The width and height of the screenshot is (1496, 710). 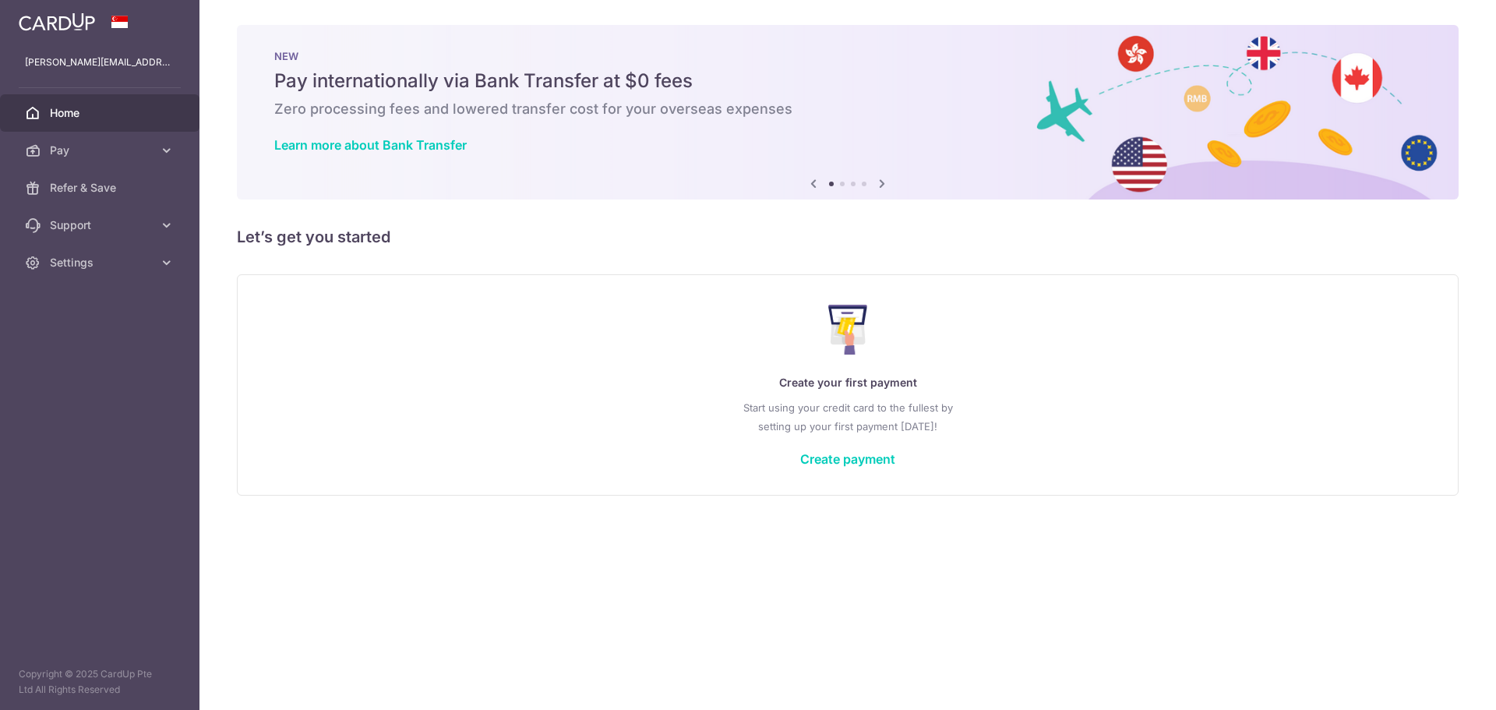 I want to click on span: Refer & Save, so click(x=101, y=188).